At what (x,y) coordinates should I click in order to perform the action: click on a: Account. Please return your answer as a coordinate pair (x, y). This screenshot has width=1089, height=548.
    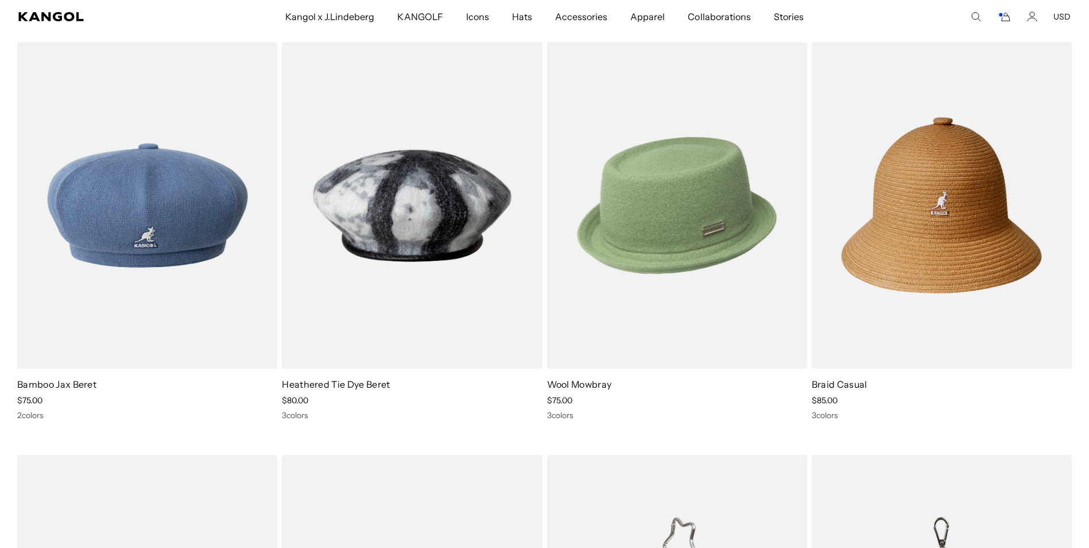
    Looking at the image, I should click on (1032, 17).